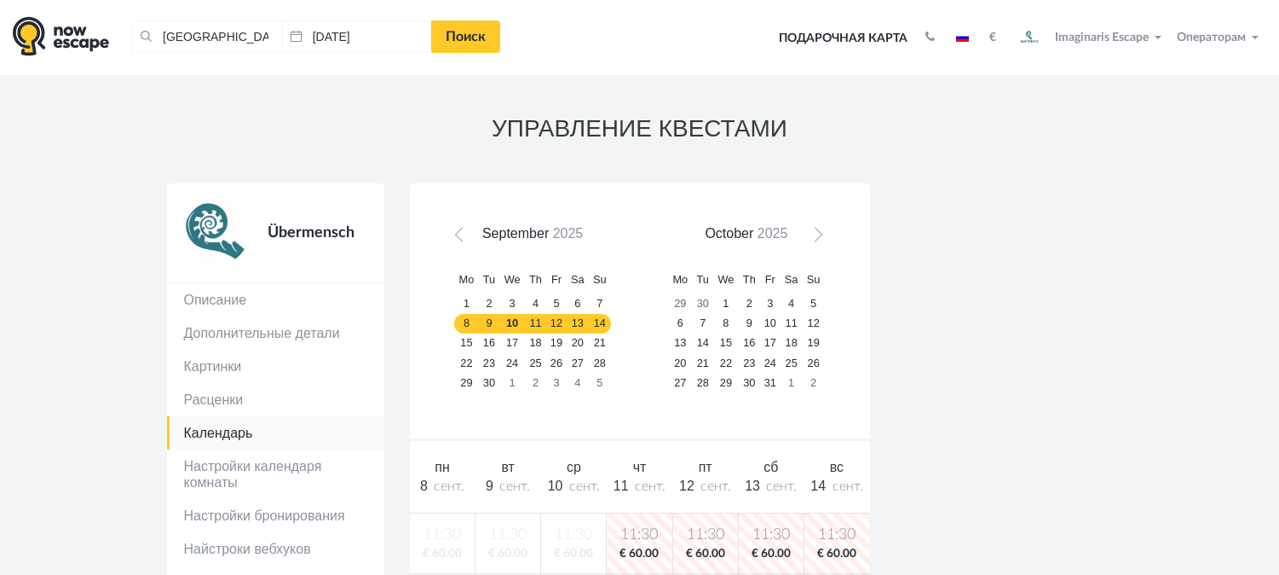 This screenshot has width=1279, height=575. What do you see at coordinates (771, 466) in the screenshot?
I see `span: сб` at bounding box center [771, 466].